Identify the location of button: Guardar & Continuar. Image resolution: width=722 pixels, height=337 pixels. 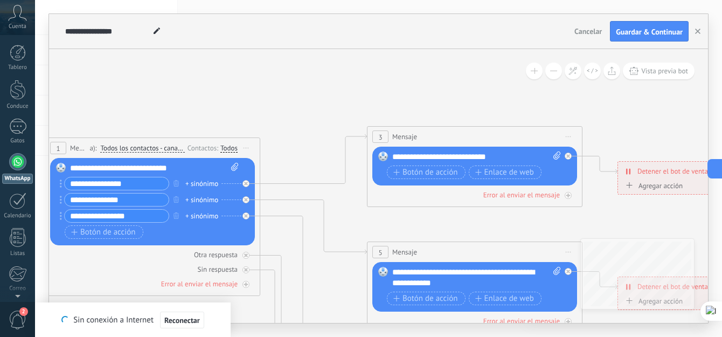
(650, 31).